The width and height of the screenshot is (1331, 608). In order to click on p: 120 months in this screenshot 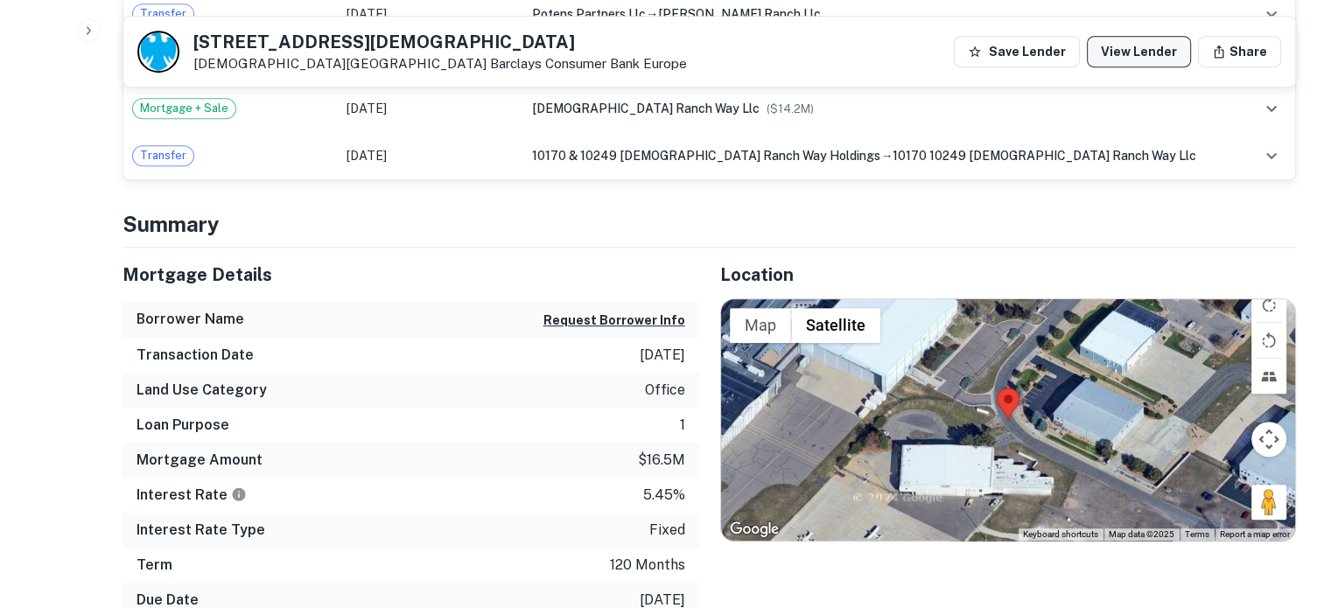, I will do `click(647, 565)`.